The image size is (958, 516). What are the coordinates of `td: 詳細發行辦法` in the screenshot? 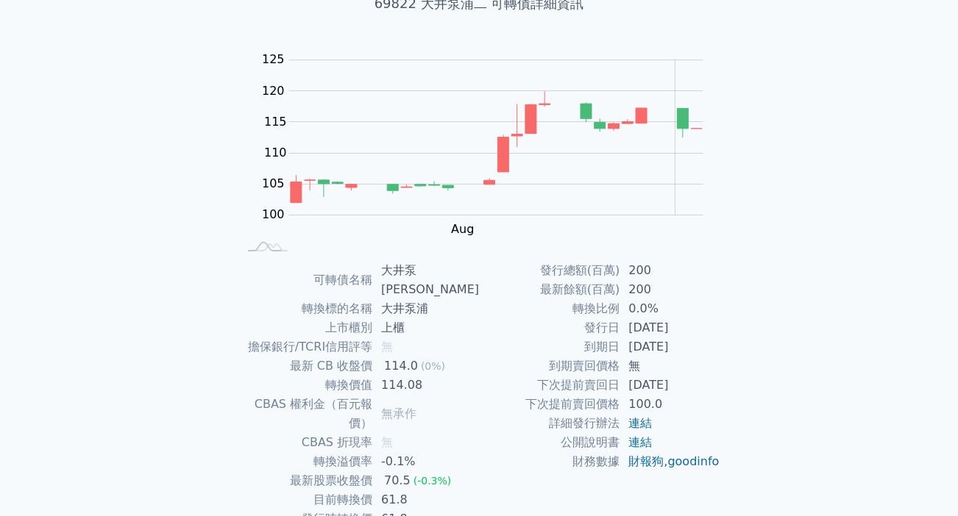 It's located at (549, 424).